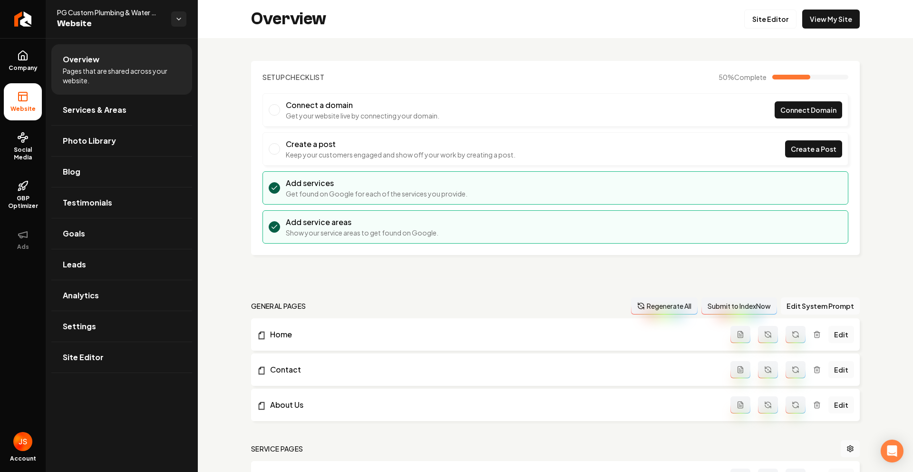  I want to click on h2: Overview, so click(289, 19).